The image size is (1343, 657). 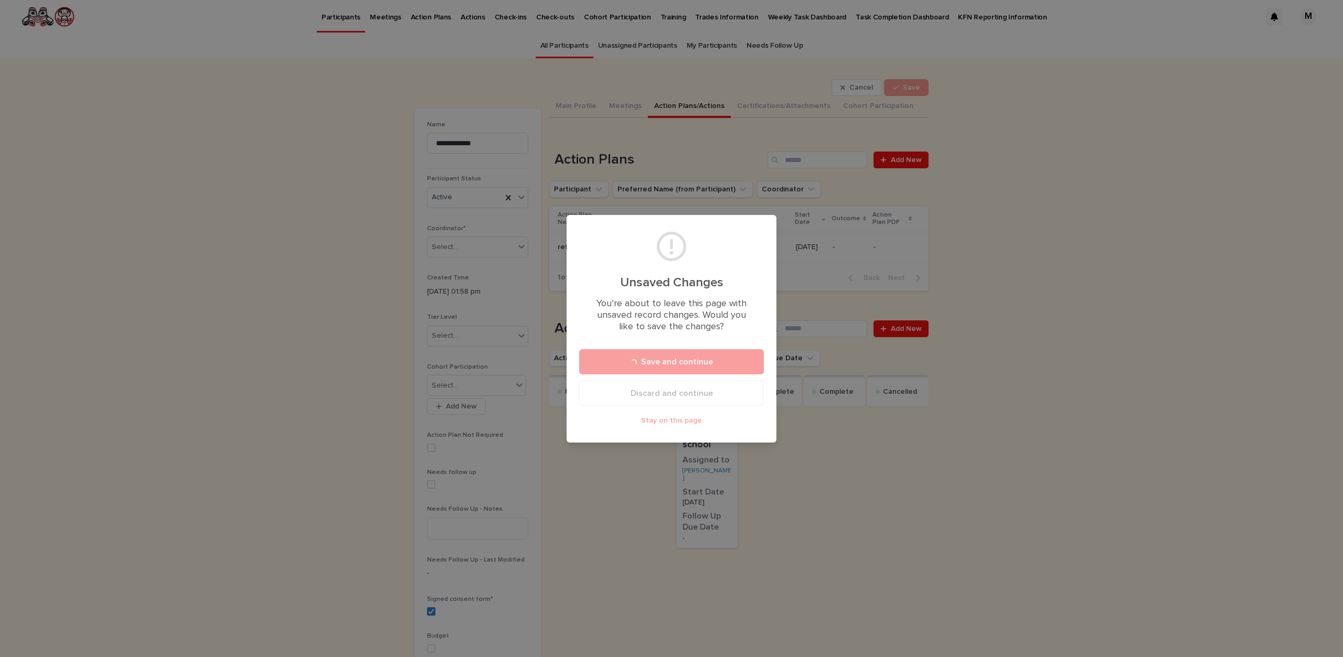 I want to click on span: Save and continue, so click(x=677, y=362).